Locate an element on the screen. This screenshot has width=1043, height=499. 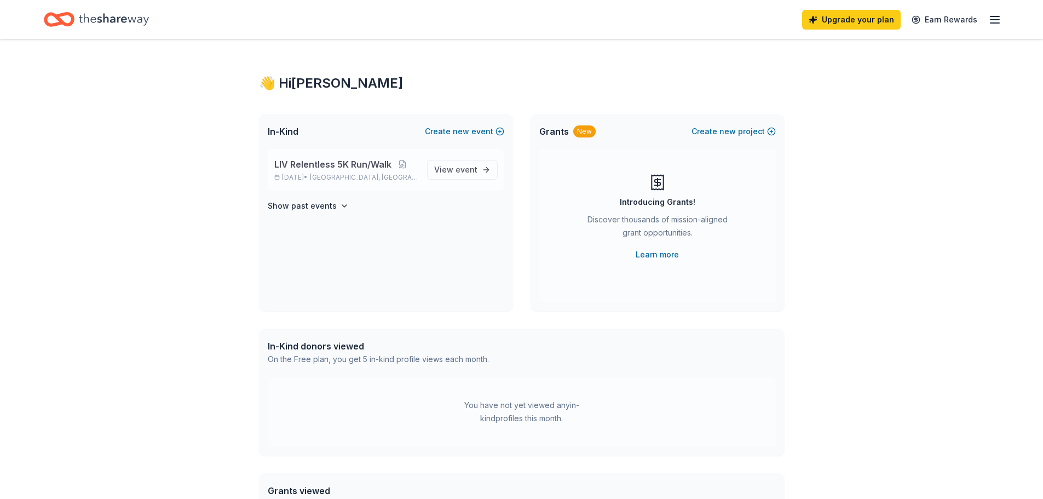
div: On the Free plan, you get 5 in-kind profile views each month. is located at coordinates (378, 359).